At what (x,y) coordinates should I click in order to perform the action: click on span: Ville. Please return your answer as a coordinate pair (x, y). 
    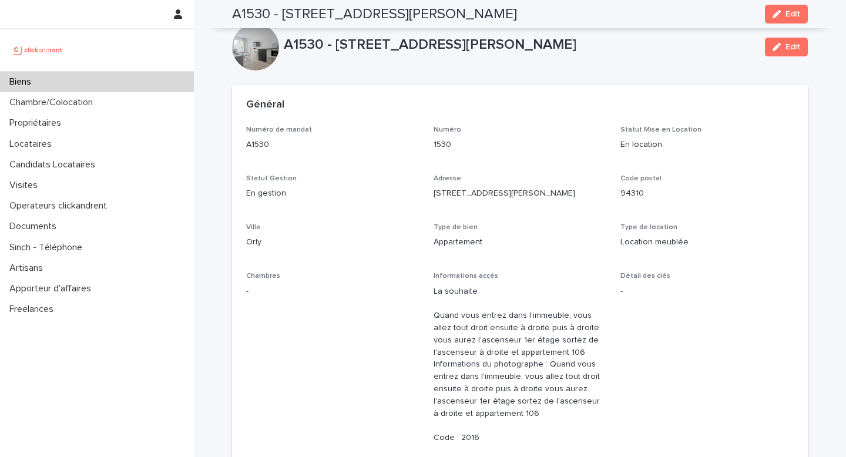
    Looking at the image, I should click on (253, 227).